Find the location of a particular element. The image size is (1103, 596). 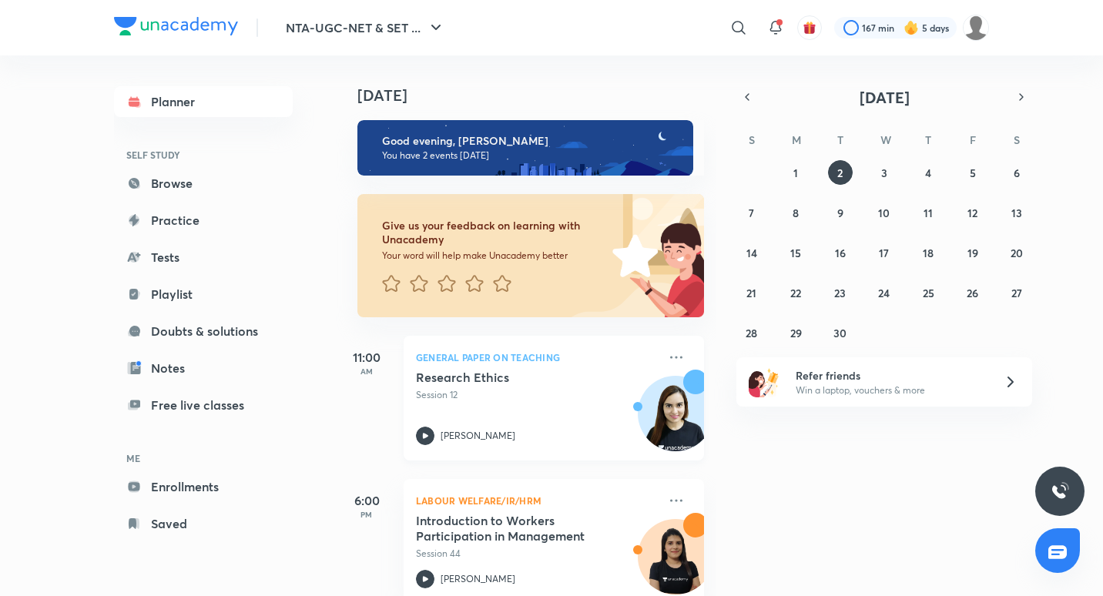

button: September 24, 2025 is located at coordinates (885, 293).